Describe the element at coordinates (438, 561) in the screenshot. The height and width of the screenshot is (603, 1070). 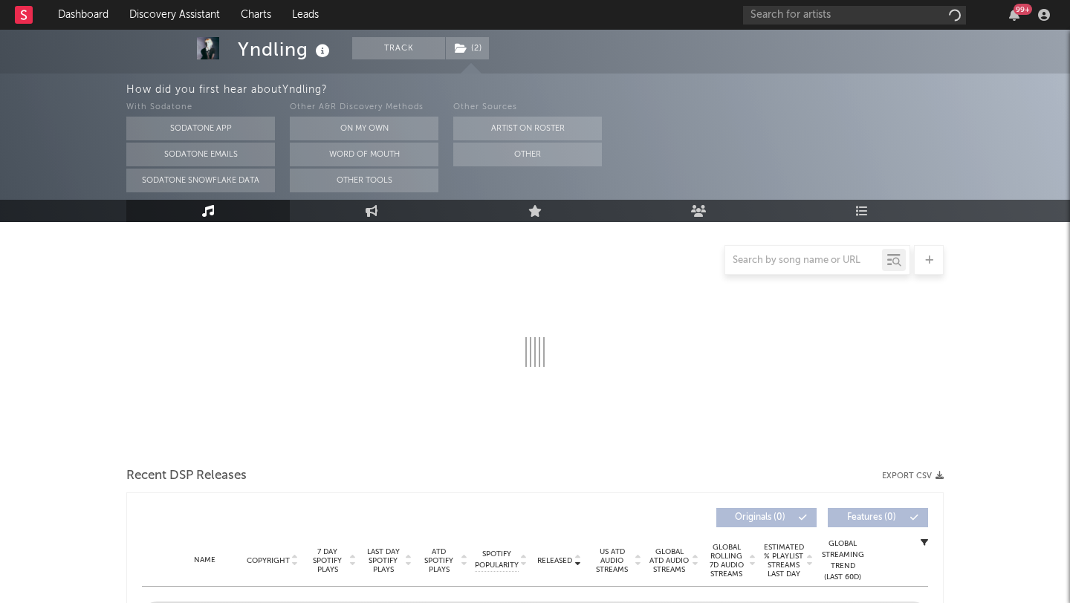
I see `span: ATD Spotify Plays` at that location.